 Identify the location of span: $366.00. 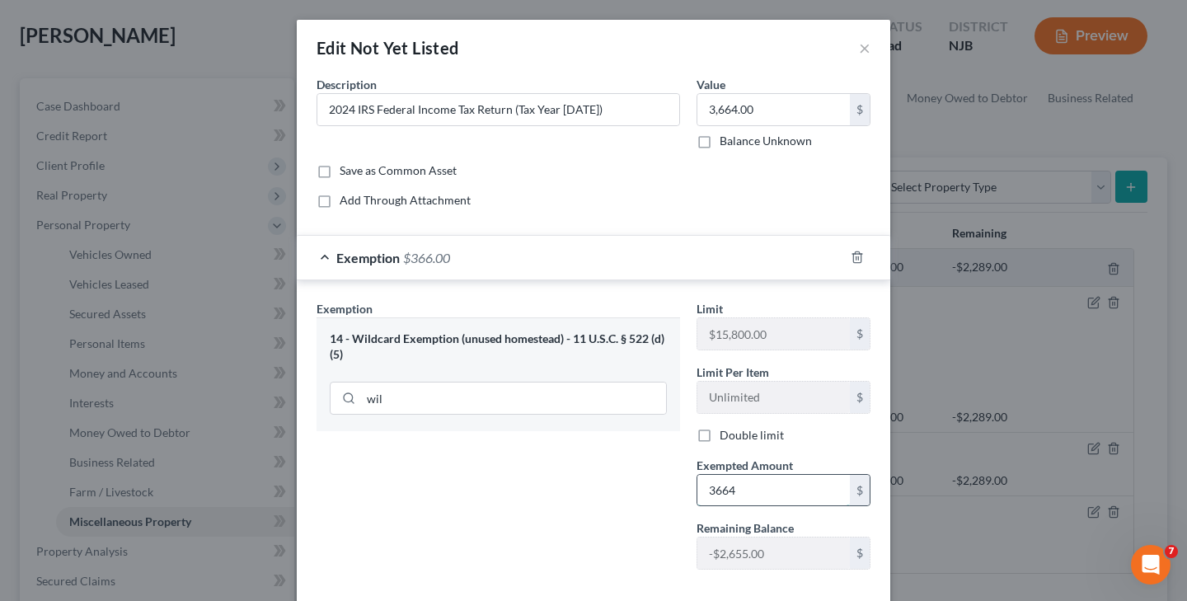
(426, 257).